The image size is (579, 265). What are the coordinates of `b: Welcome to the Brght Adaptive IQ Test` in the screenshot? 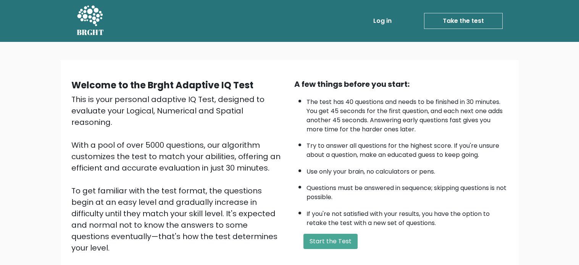 It's located at (162, 85).